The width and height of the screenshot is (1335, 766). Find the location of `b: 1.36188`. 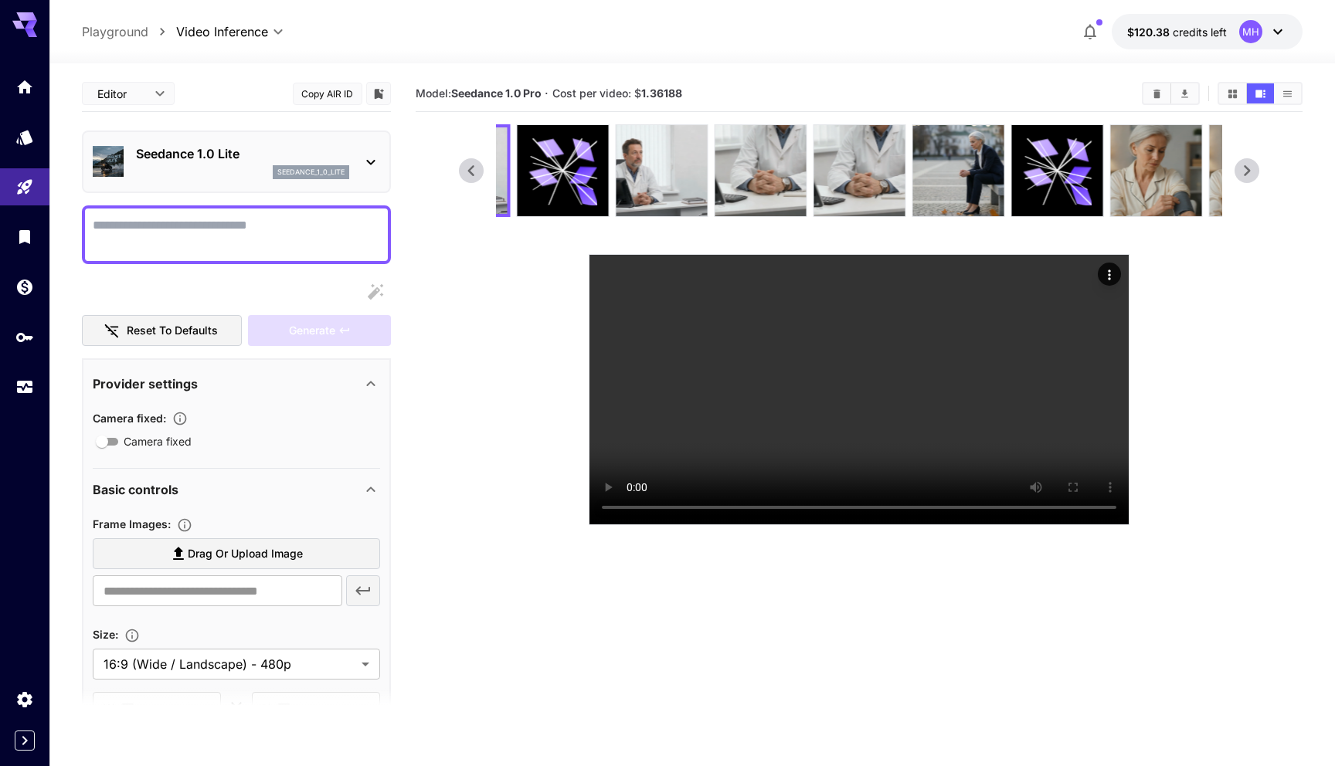

b: 1.36188 is located at coordinates (661, 93).